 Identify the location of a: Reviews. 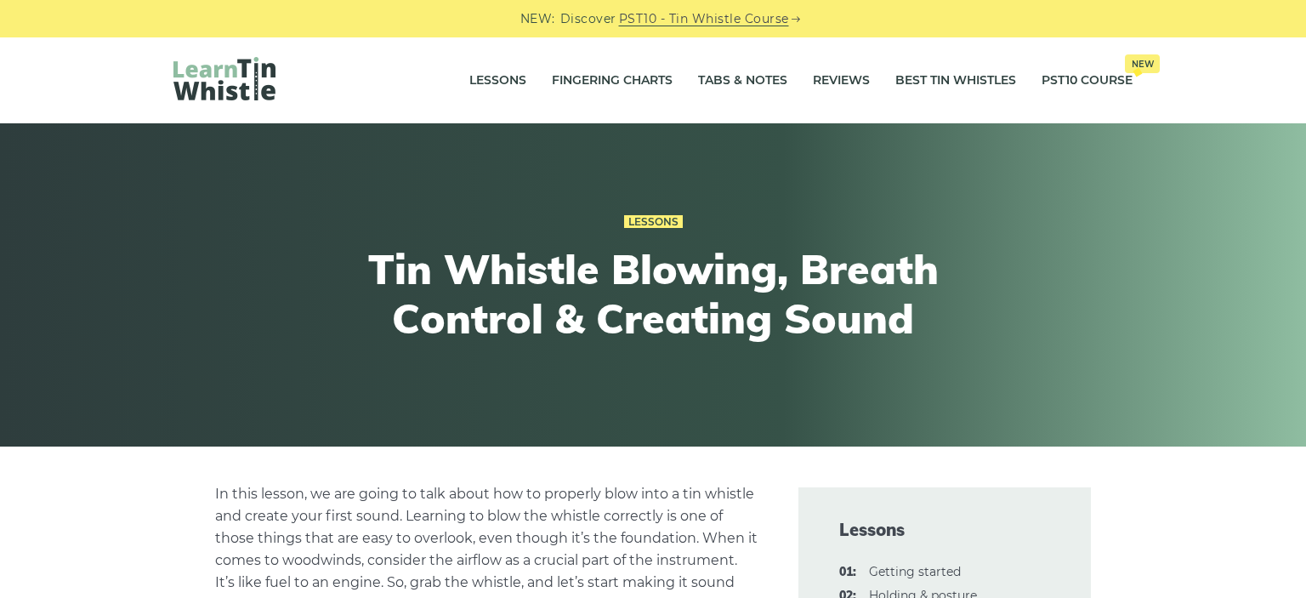
(841, 81).